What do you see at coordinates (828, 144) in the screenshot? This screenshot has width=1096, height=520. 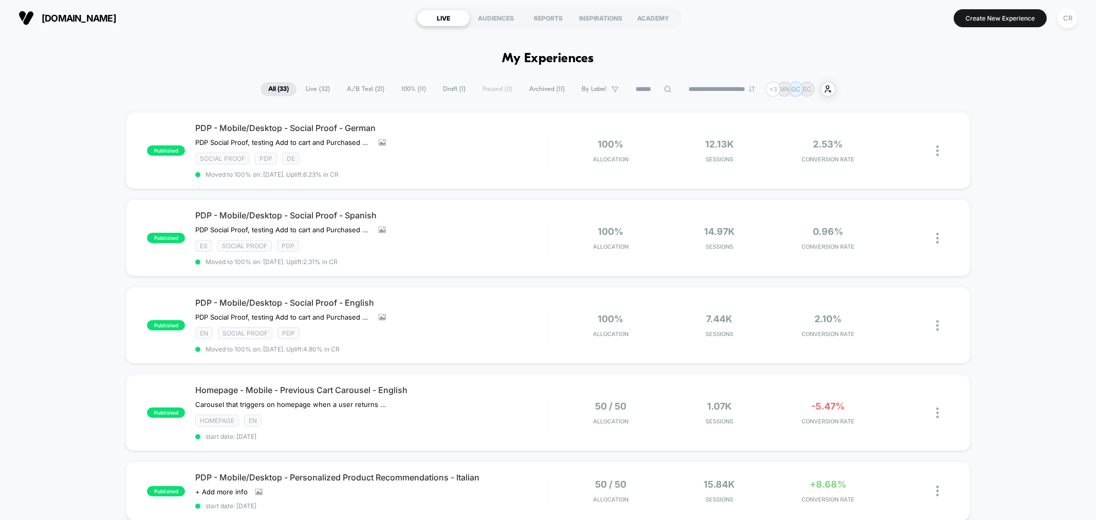 I see `span: 2.53%` at bounding box center [828, 144].